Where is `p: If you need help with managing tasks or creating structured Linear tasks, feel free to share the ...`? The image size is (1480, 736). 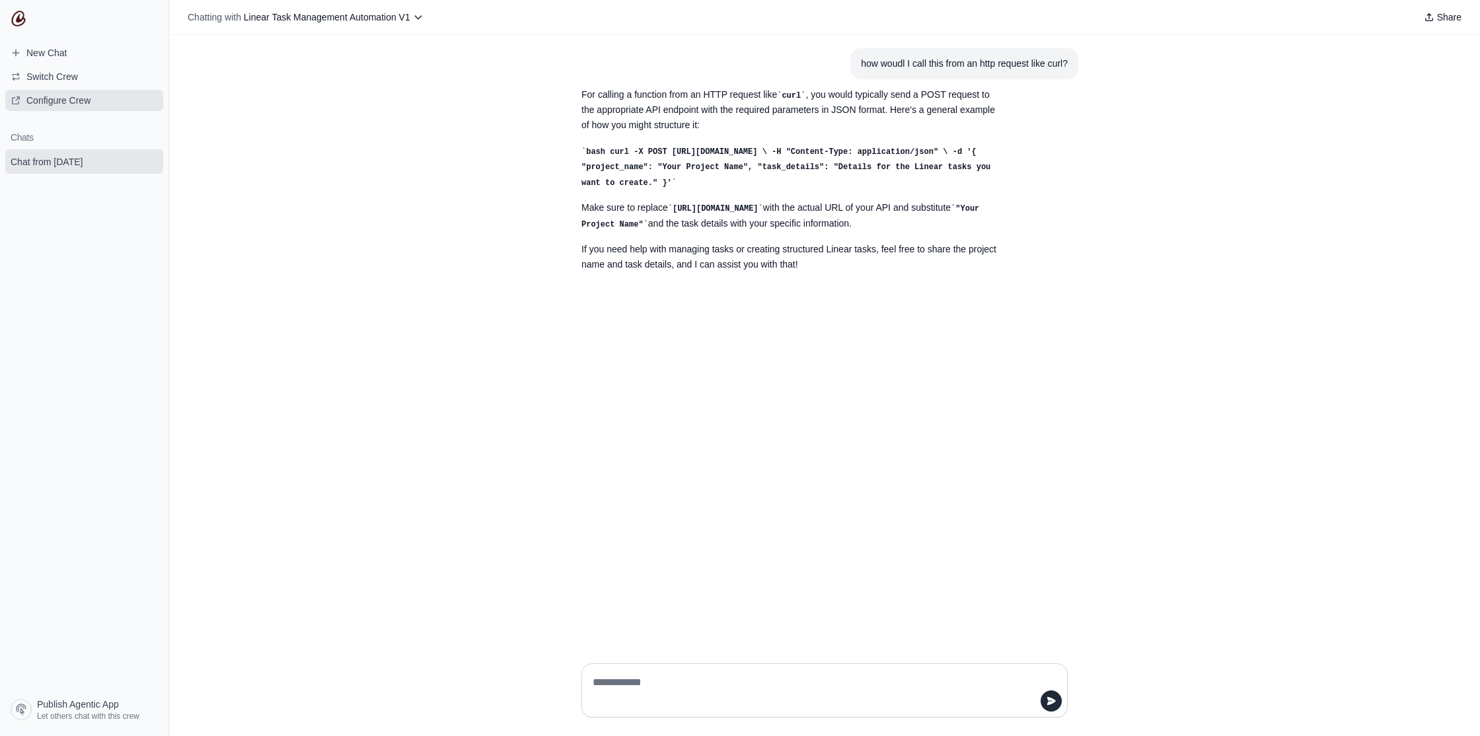
p: If you need help with managing tasks or creating structured Linear tasks, feel free to share the ... is located at coordinates (793, 257).